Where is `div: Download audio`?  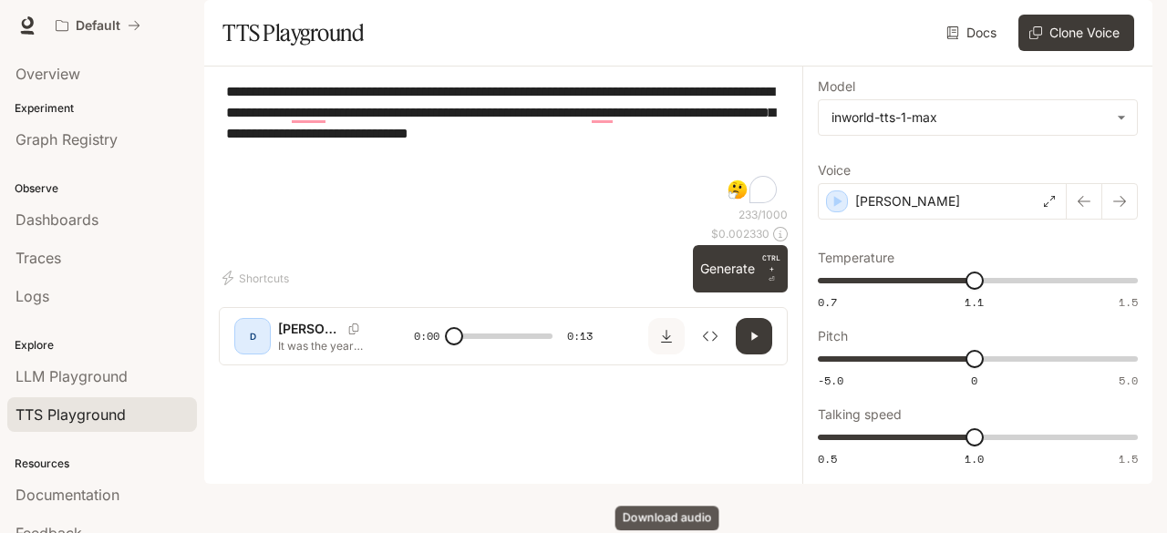
div: Download audio is located at coordinates (667, 518).